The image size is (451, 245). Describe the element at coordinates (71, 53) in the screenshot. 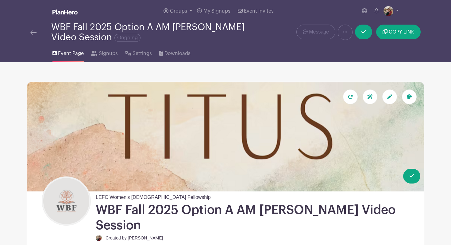

I see `span: Event Page` at that location.